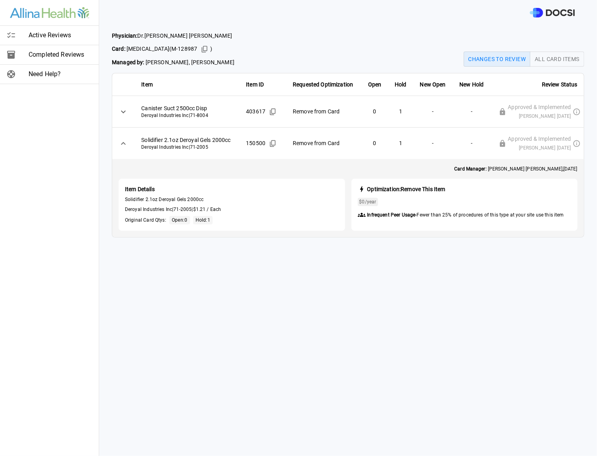 The width and height of the screenshot is (597, 456). I want to click on img: Site Logo, so click(50, 13).